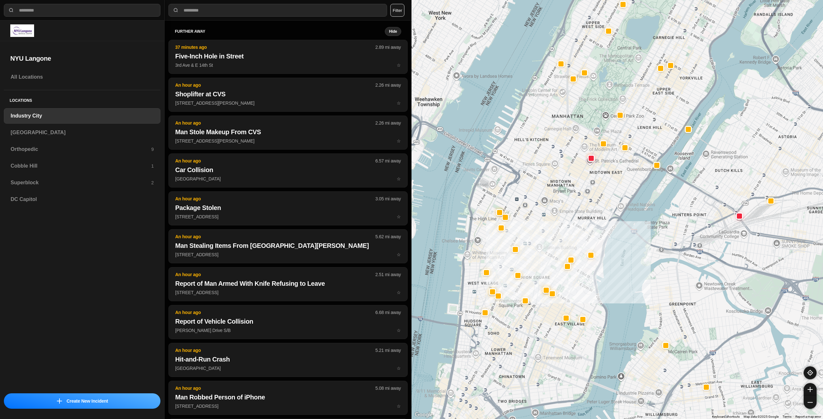  Describe the element at coordinates (81, 149) in the screenshot. I see `h3: Orthopedic` at that location.